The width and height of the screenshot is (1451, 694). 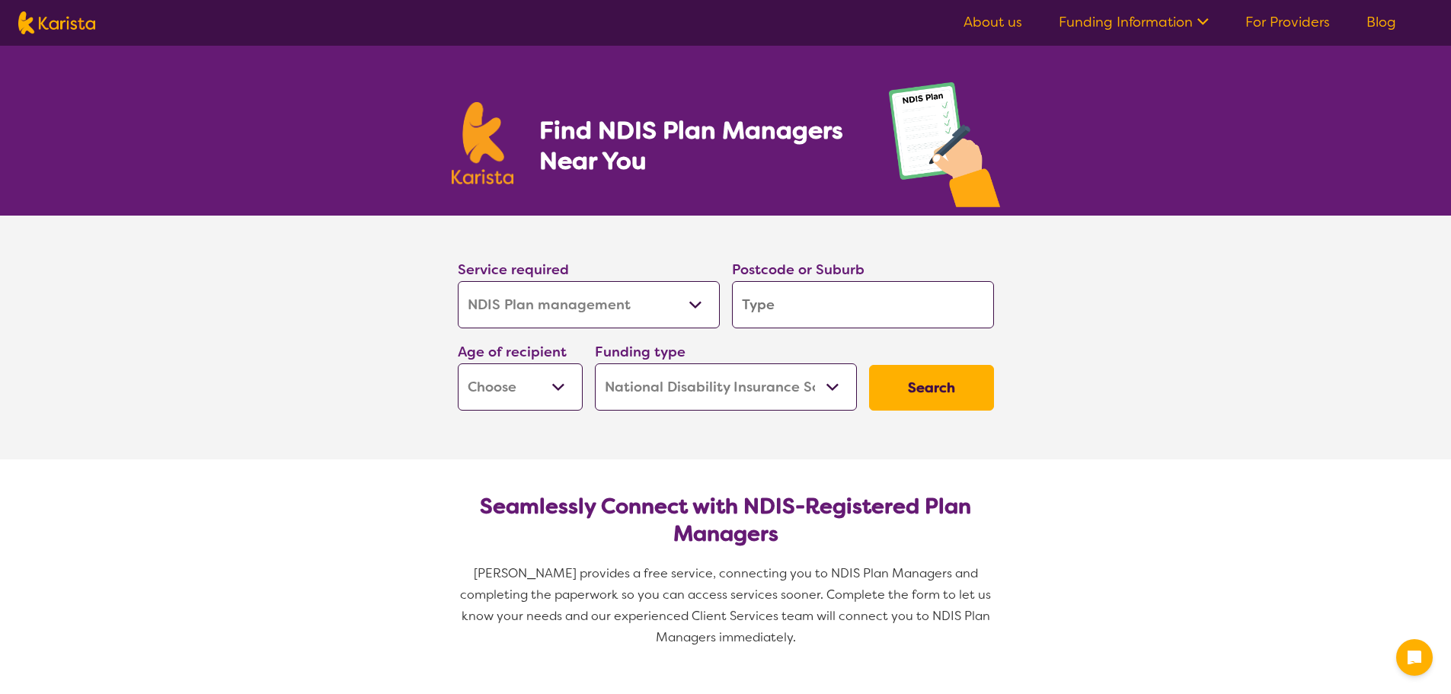 What do you see at coordinates (698, 145) in the screenshot?
I see `h1: Find NDIS Plan Managers Near You` at bounding box center [698, 145].